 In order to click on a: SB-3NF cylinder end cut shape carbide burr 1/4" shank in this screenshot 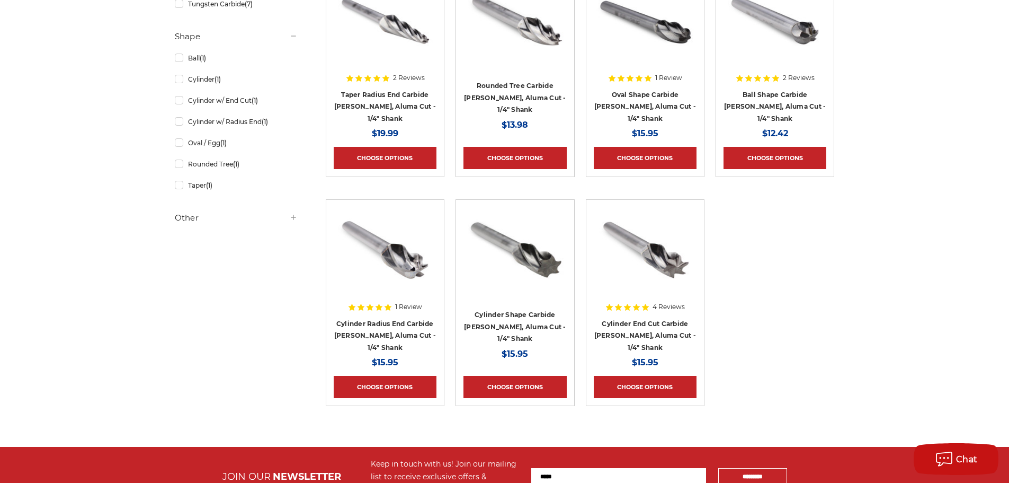, I will do `click(645, 275)`.